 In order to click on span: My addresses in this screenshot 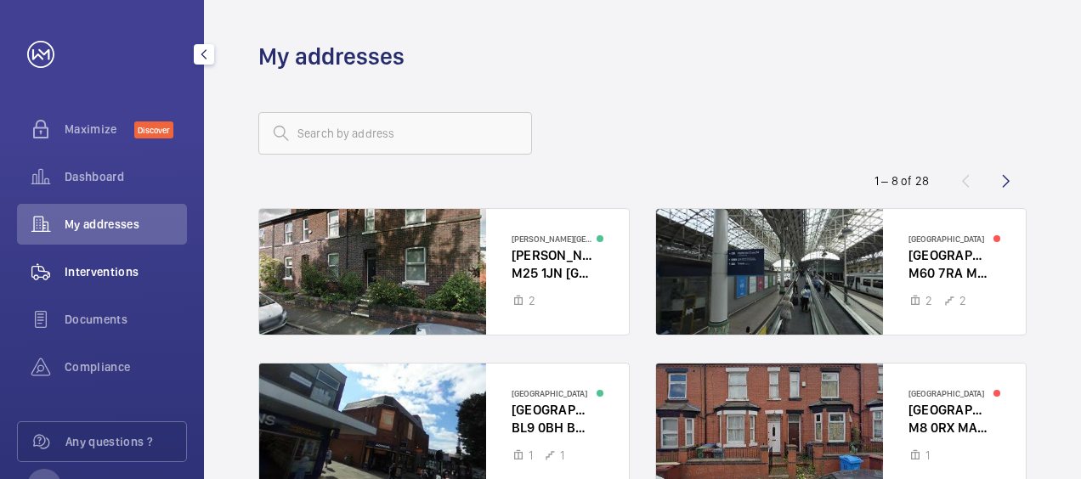, I will do `click(126, 224)`.